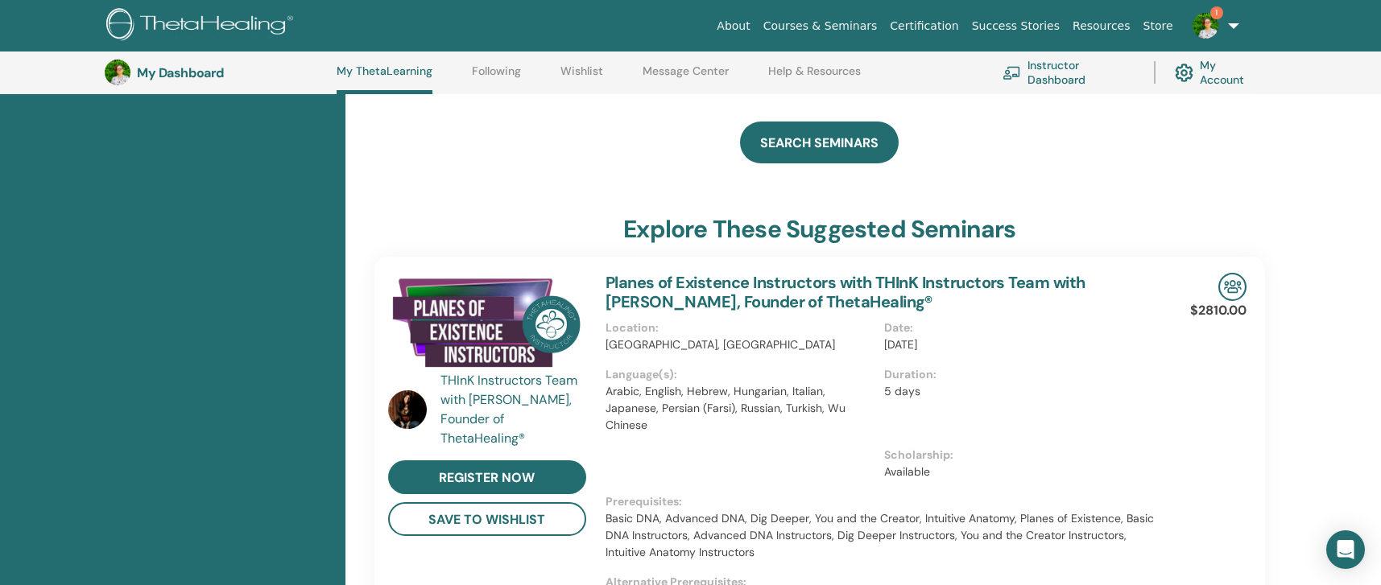  Describe the element at coordinates (820, 26) in the screenshot. I see `a: Courses & Seminars` at that location.